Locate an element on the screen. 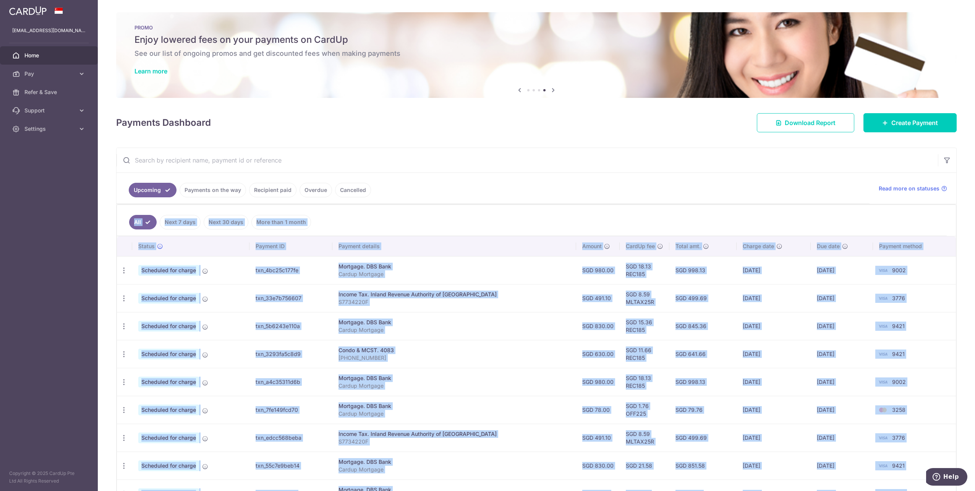 This screenshot has height=491, width=975. span: Help is located at coordinates (25, 9).